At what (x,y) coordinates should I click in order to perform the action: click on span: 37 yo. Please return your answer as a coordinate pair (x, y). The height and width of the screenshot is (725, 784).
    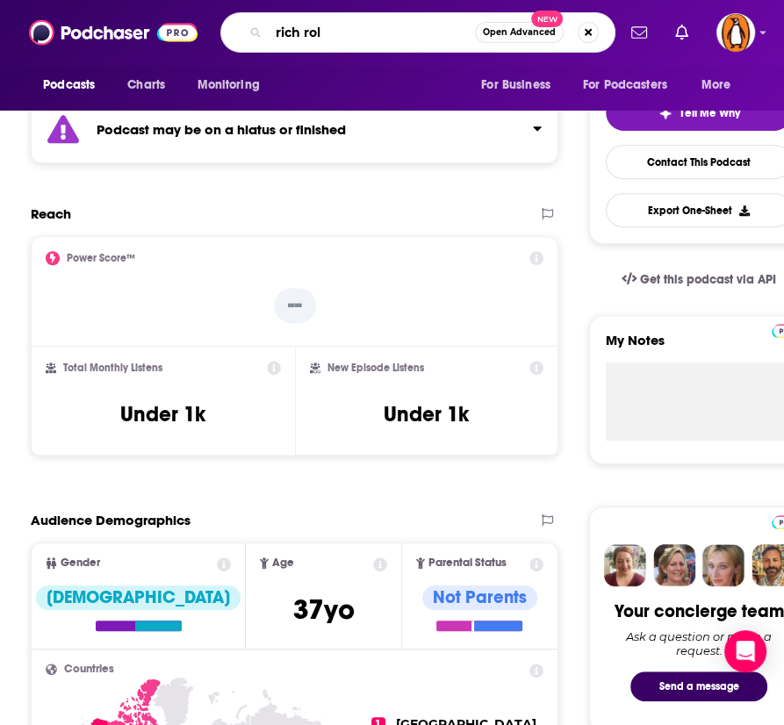
    Looking at the image, I should click on (324, 609).